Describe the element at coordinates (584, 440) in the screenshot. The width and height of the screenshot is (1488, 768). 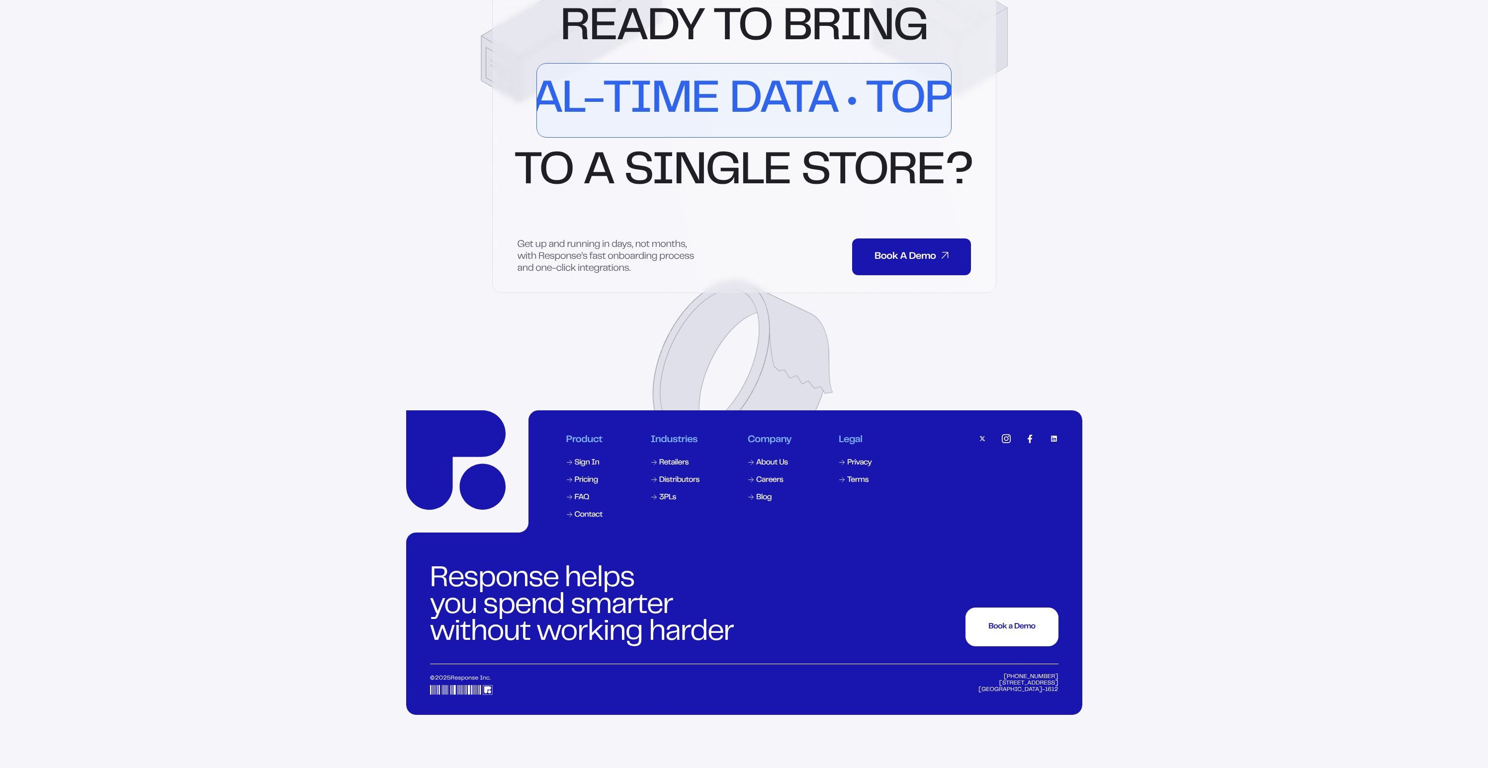
I see `div: Product` at that location.